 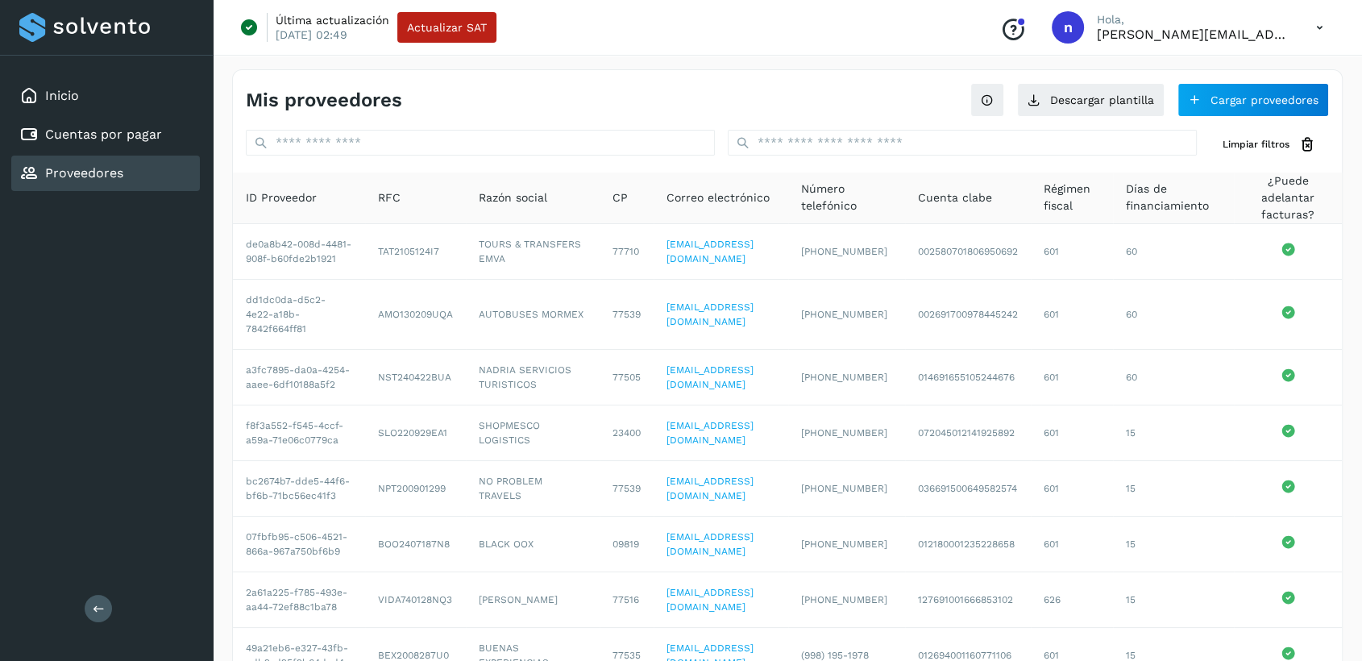 What do you see at coordinates (299, 488) in the screenshot?
I see `td: bc2674b7-dde5-44f6-bf6b-71bc56ec41f3` at bounding box center [299, 488].